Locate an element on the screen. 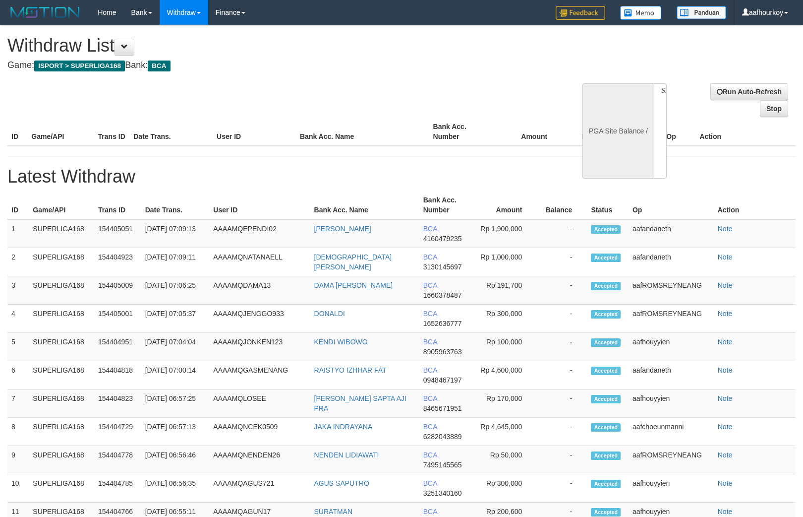 The image size is (803, 517). a: KENDI WIBOWO is located at coordinates (341, 342).